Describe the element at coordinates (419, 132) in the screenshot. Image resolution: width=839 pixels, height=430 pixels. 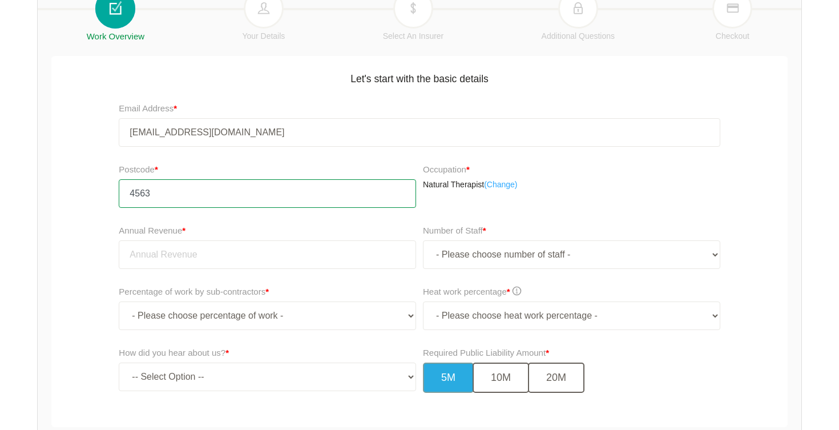
I see `input: Your Email Address` at that location.